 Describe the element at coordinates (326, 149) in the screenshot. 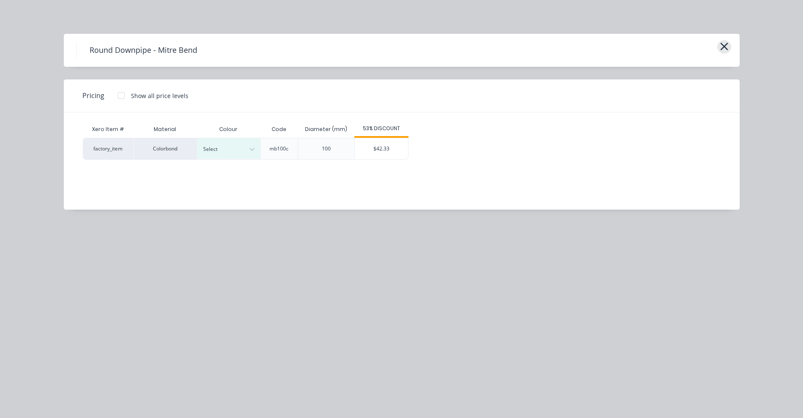

I see `div: 100` at that location.